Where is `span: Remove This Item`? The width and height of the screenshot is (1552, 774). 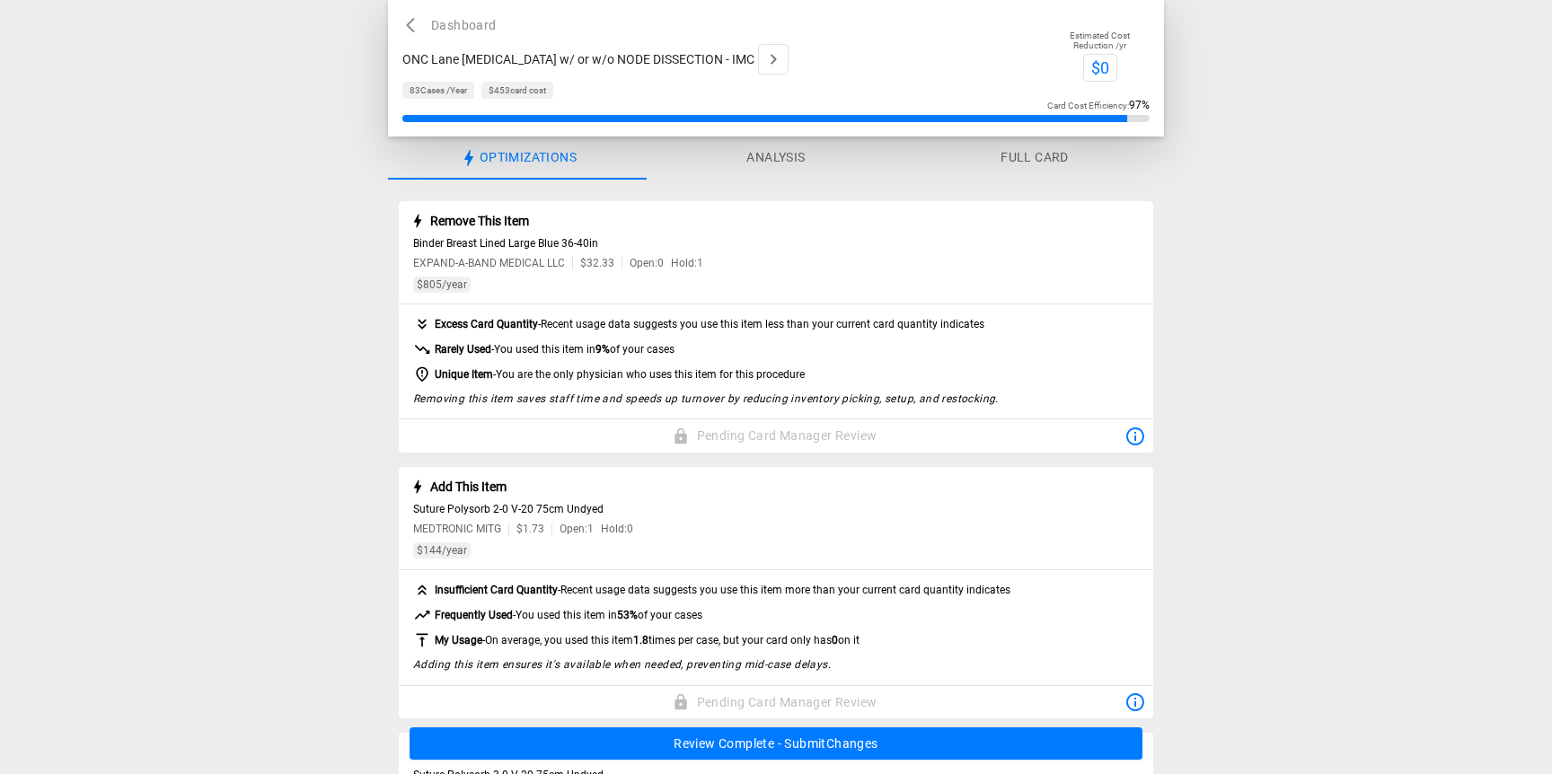 span: Remove This Item is located at coordinates (480, 221).